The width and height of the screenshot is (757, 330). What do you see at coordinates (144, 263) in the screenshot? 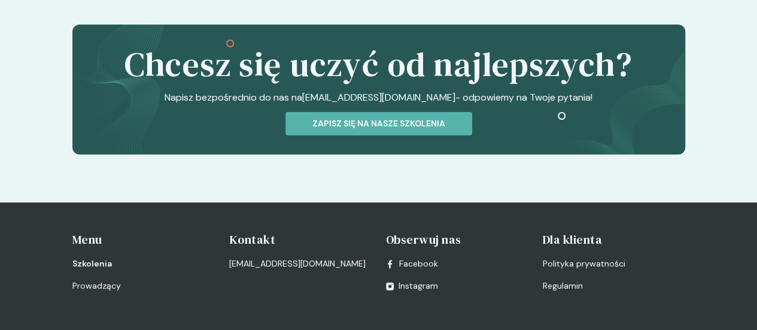
I see `a: Szkolenia` at bounding box center [144, 263].